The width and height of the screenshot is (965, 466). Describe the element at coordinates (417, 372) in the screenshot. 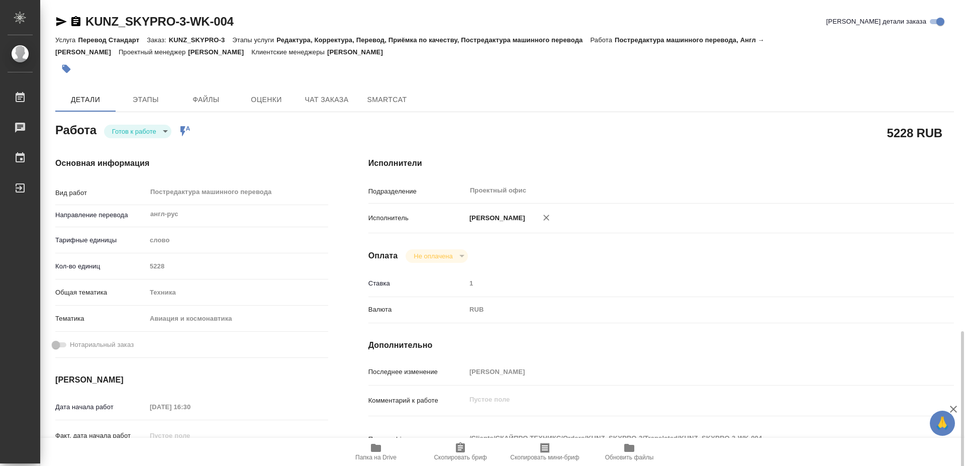

I see `p: Последнее изменение` at that location.